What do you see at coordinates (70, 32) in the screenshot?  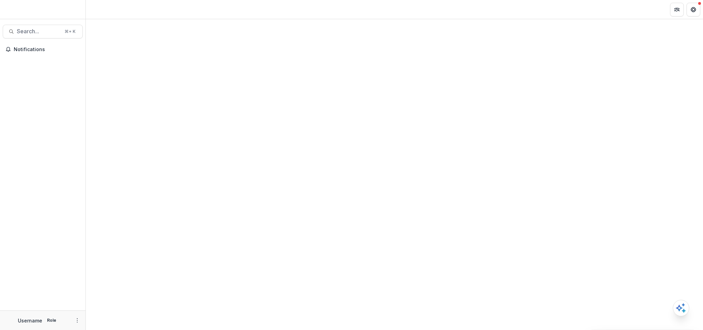 I see `div: ⌘ + K` at bounding box center [70, 32].